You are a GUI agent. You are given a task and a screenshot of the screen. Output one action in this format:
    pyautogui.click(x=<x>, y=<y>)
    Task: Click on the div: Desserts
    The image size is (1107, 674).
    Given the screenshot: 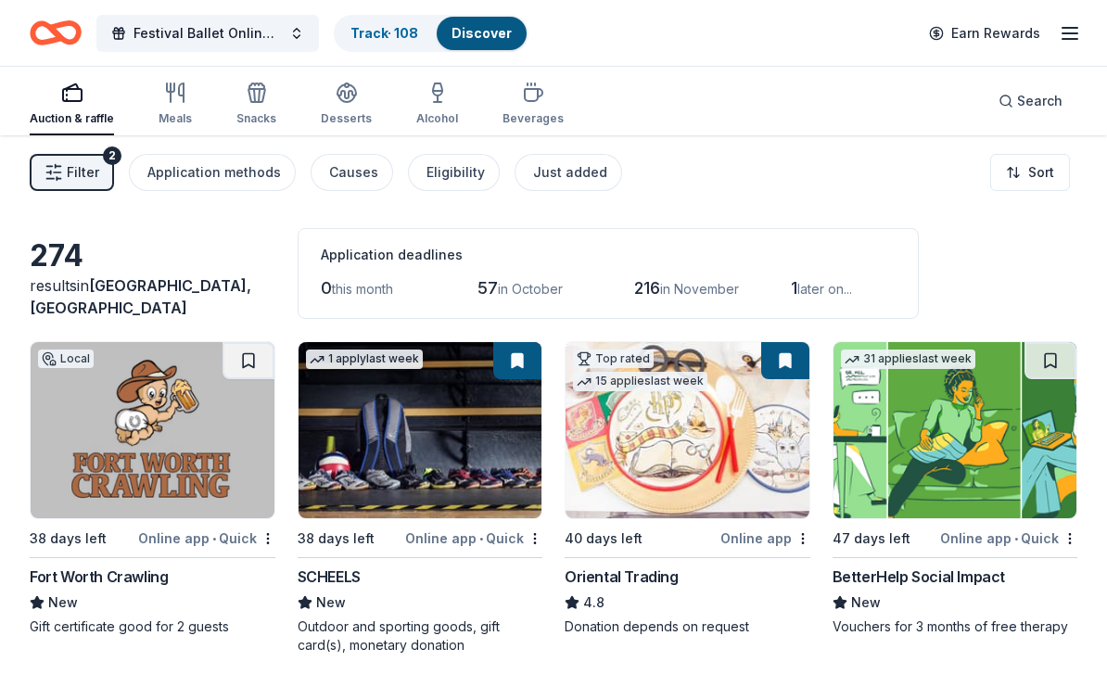 What is the action you would take?
    pyautogui.click(x=346, y=119)
    